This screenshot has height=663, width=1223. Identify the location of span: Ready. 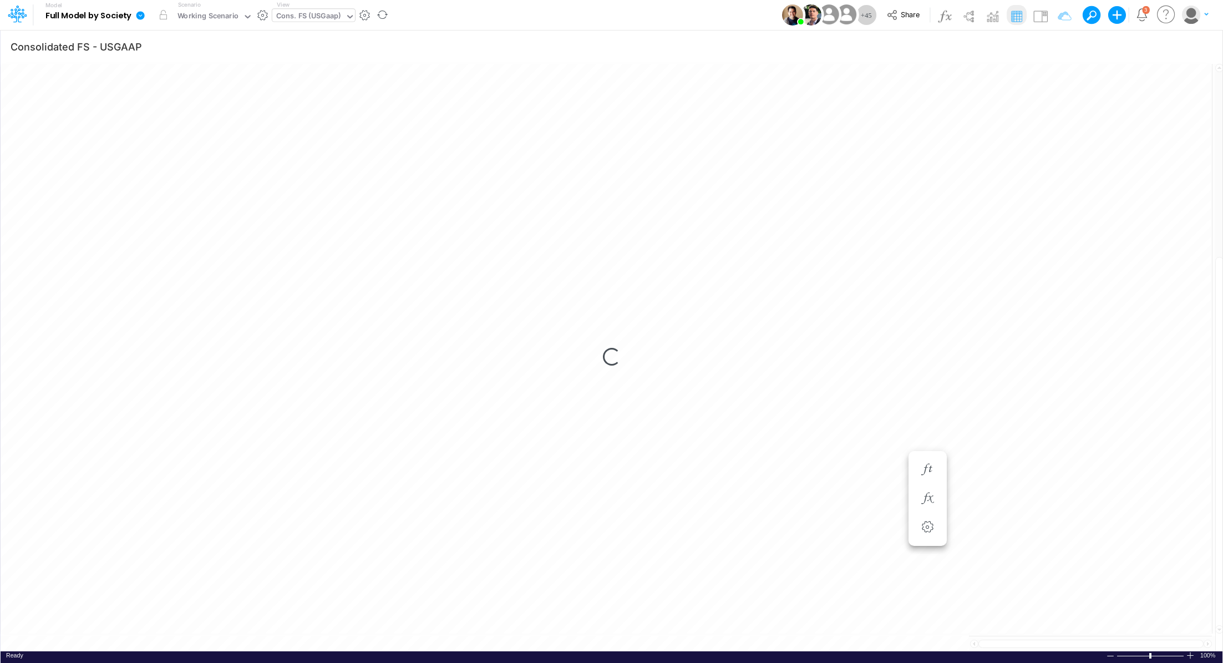
(14, 655).